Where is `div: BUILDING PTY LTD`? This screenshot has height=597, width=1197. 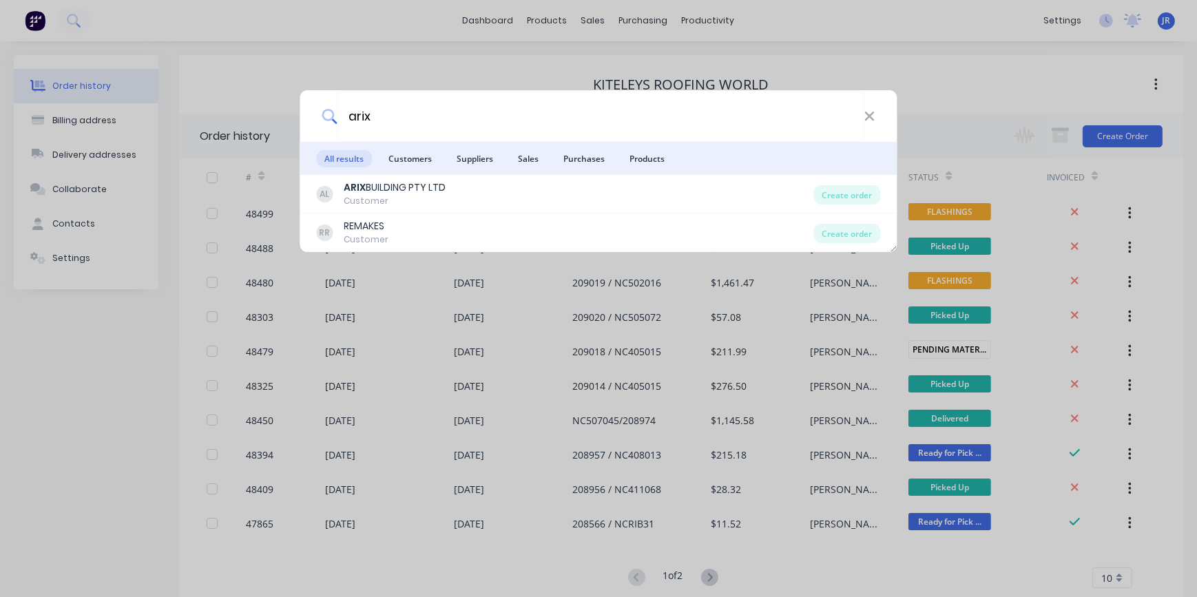
div: BUILDING PTY LTD is located at coordinates (395, 187).